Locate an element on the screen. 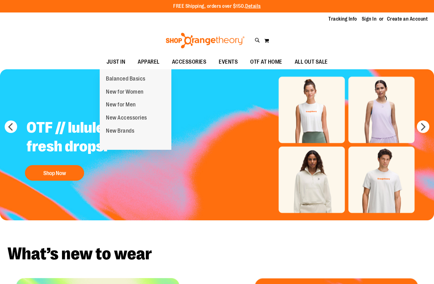 This screenshot has height=284, width=434. h2: OTF // lululemon fresh drops! is located at coordinates (99, 138).